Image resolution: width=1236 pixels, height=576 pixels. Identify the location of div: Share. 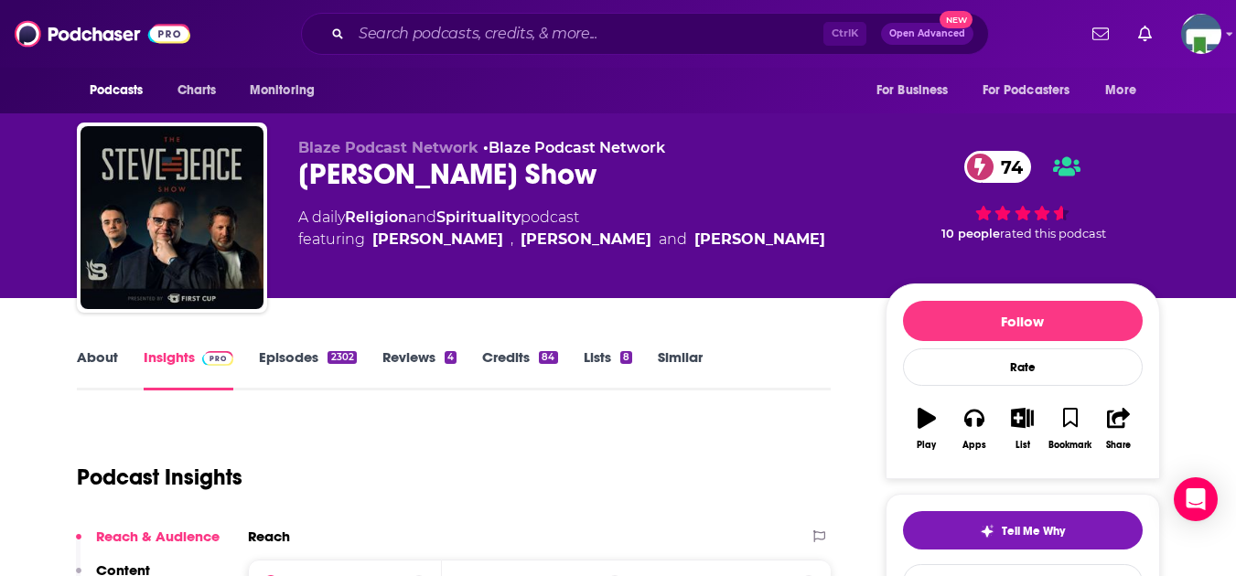
(1118, 446).